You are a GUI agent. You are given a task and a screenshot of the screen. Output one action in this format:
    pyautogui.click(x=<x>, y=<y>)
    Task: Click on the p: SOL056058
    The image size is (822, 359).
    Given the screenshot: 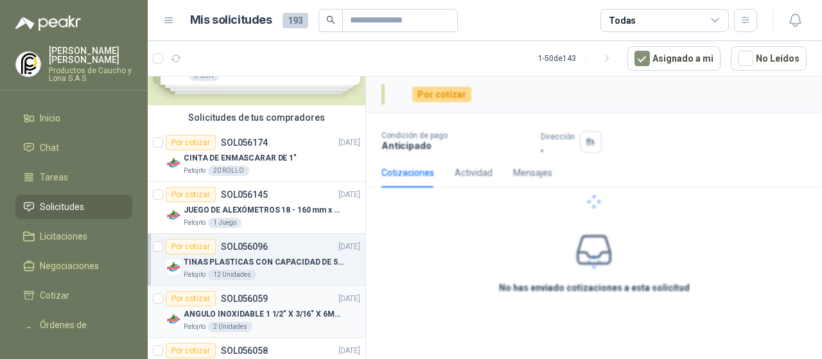 What is the action you would take?
    pyautogui.click(x=244, y=351)
    